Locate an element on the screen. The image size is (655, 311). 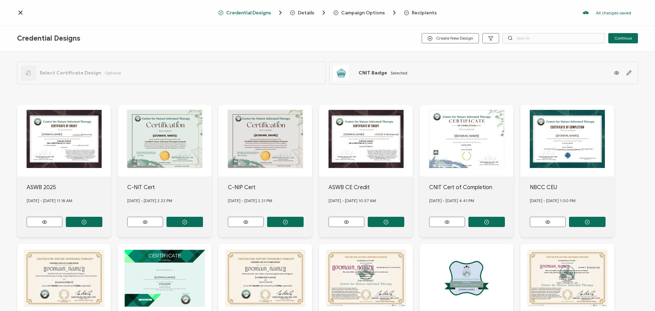
button: Create New Design is located at coordinates (451, 38).